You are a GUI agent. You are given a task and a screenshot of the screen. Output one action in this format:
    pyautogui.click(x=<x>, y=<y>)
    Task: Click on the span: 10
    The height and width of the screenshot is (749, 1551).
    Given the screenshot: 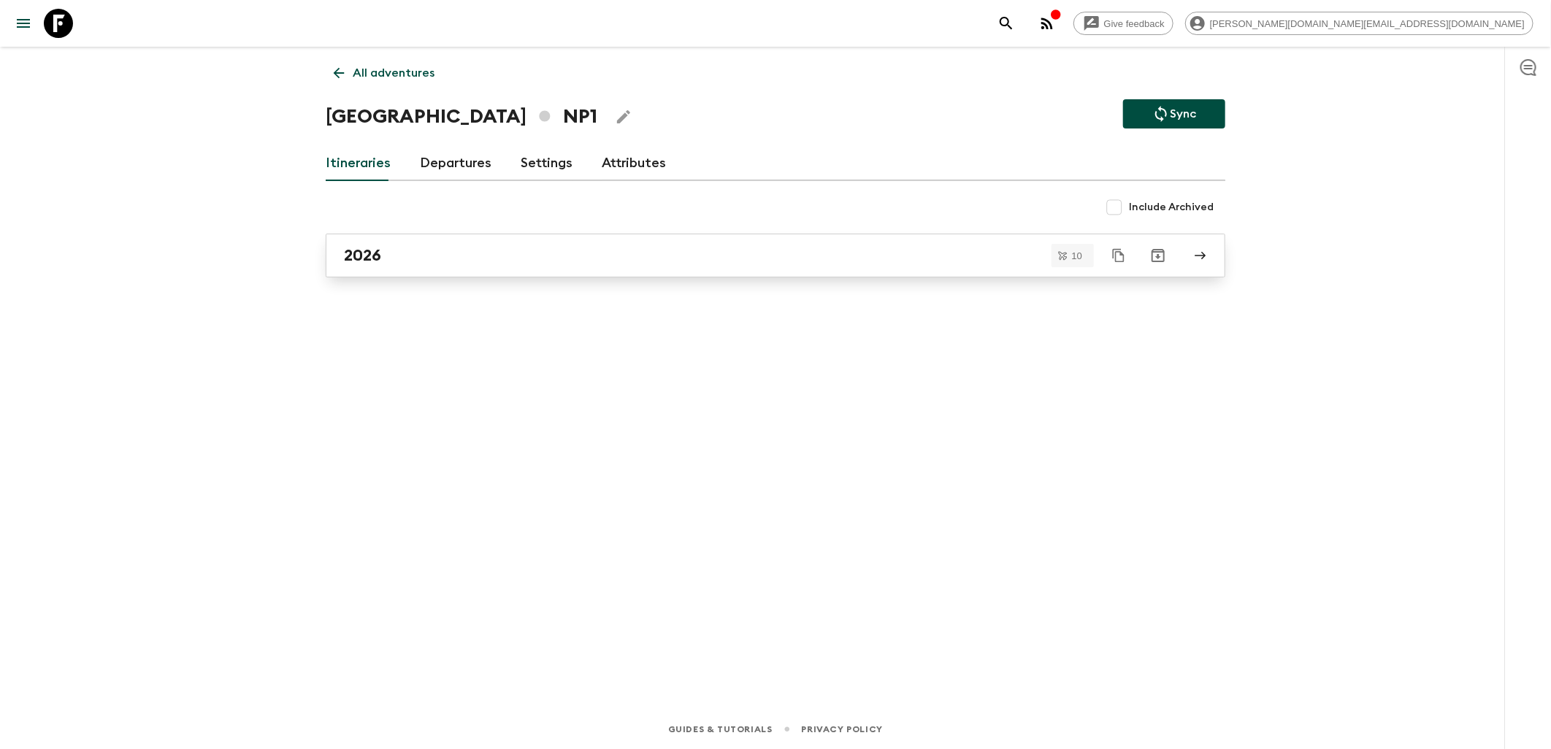 What is the action you would take?
    pyautogui.click(x=1077, y=256)
    